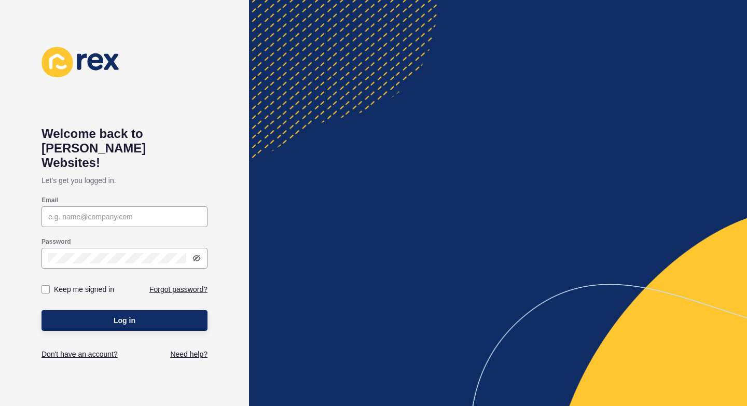 The height and width of the screenshot is (406, 747). I want to click on p: Let's get you logged in., so click(124, 180).